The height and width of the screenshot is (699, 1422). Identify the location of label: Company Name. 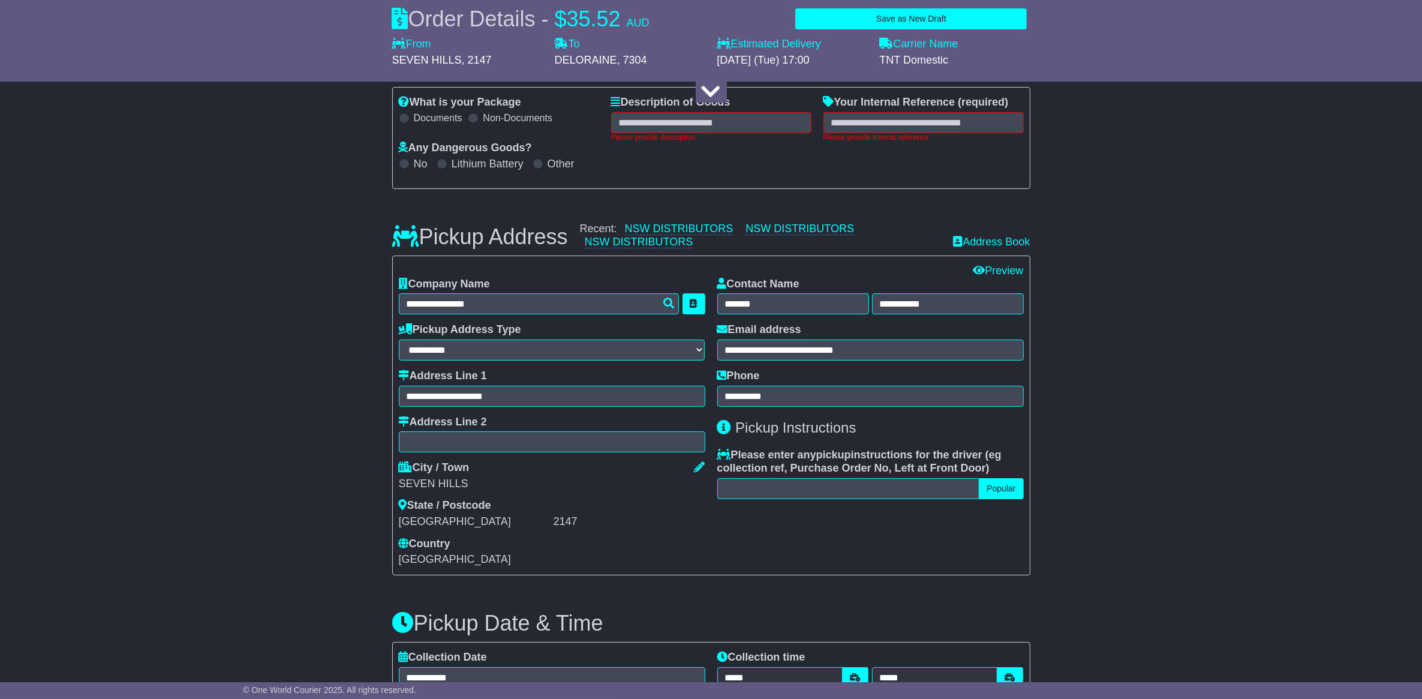
(445, 284).